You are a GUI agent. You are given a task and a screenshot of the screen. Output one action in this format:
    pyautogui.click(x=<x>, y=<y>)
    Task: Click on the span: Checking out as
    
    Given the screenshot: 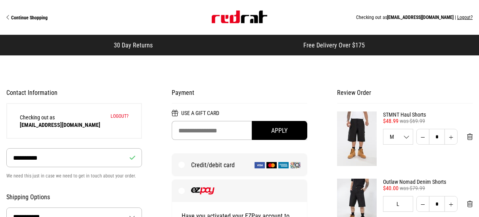 What is the action you would take?
    pyautogui.click(x=60, y=121)
    